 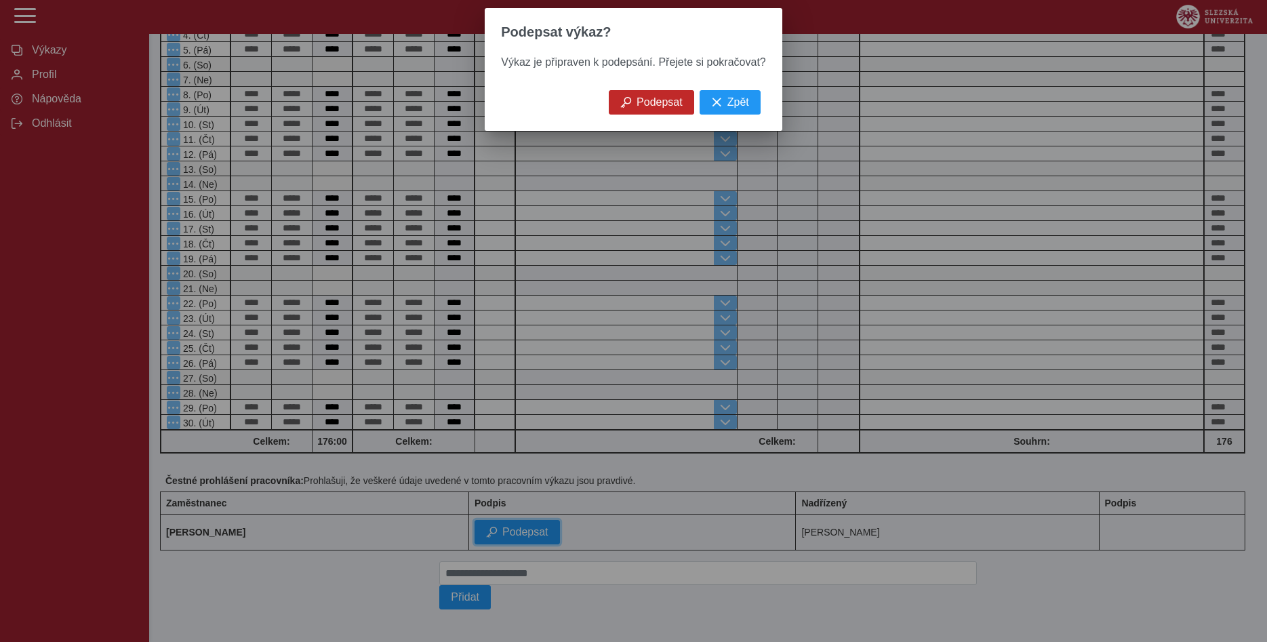 I want to click on span: Zpět, so click(x=738, y=102).